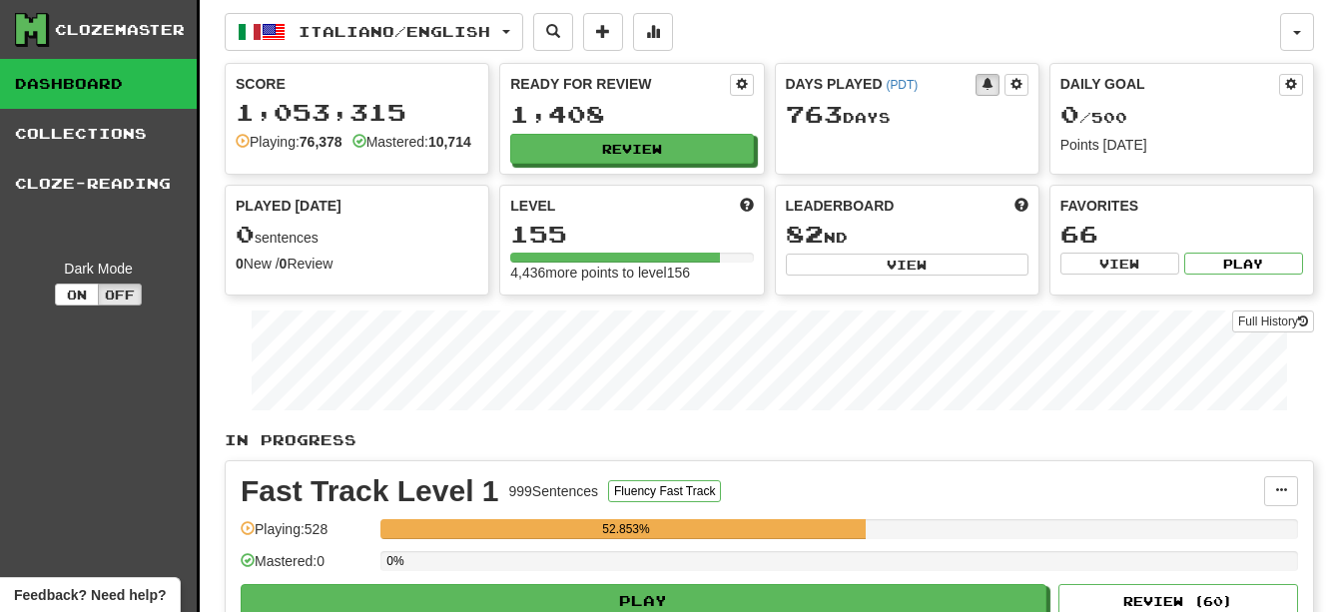 This screenshot has height=612, width=1329. I want to click on div: Day s, so click(906, 115).